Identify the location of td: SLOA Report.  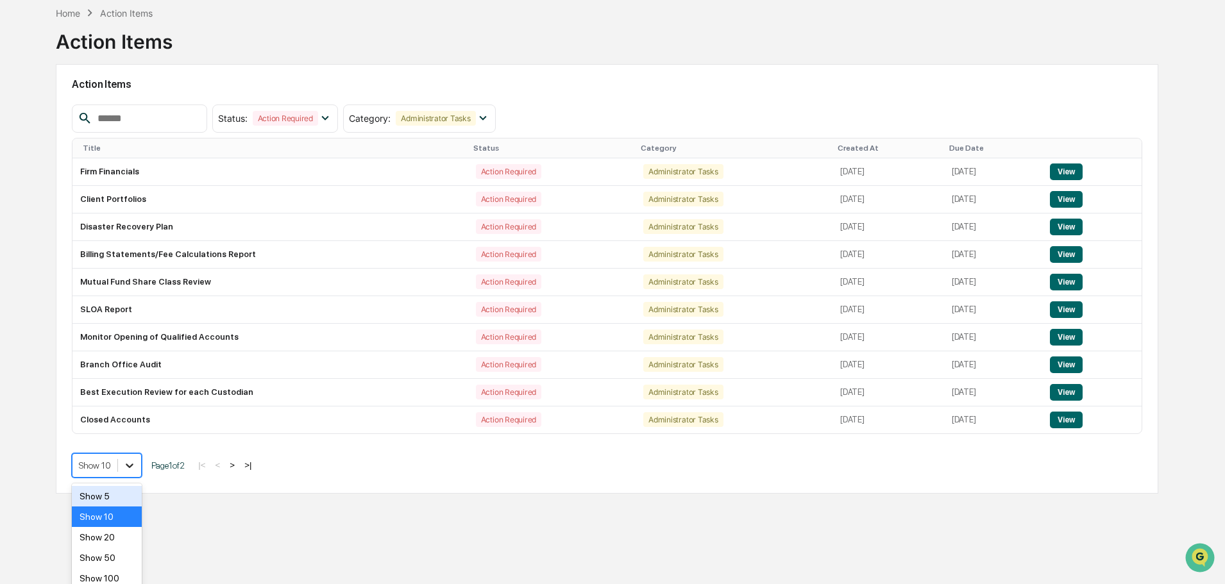
(270, 310).